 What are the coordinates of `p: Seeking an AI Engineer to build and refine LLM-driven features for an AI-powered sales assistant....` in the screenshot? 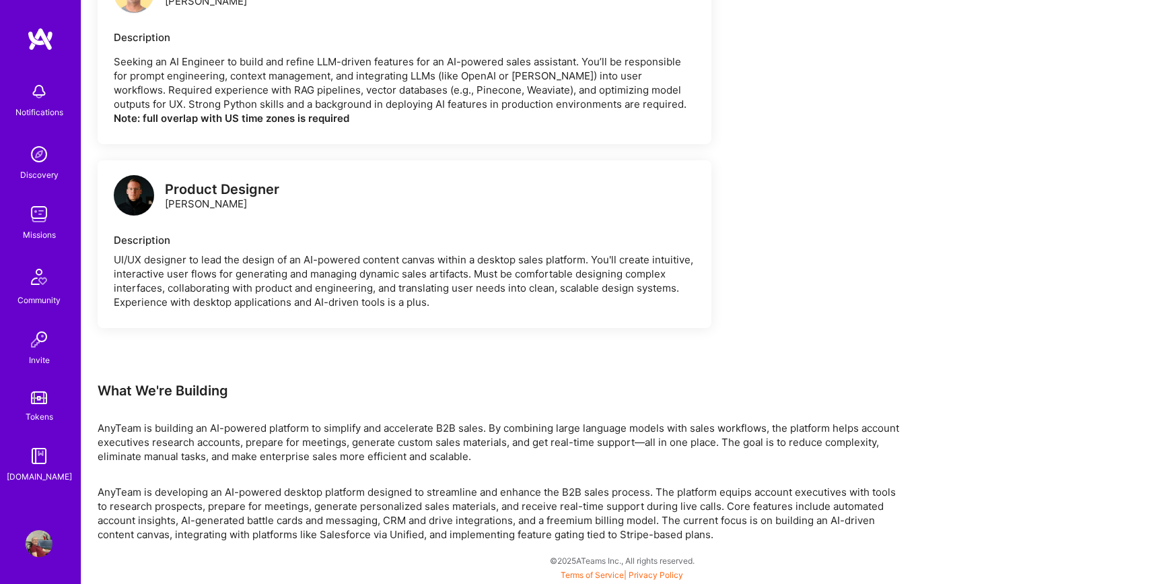 It's located at (405, 90).